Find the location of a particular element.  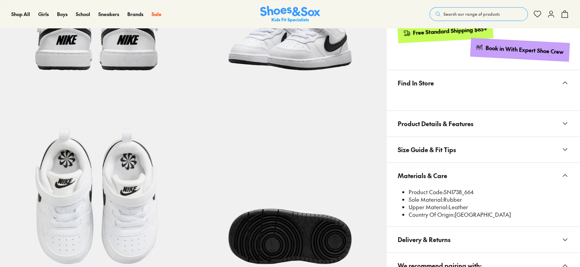

span: Sale is located at coordinates (156, 14).